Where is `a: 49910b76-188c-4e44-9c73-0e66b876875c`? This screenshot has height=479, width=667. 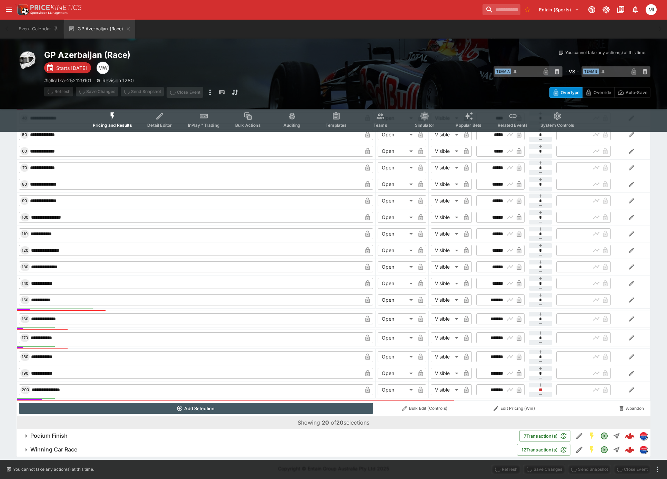 a: 49910b76-188c-4e44-9c73-0e66b876875c is located at coordinates (629, 436).